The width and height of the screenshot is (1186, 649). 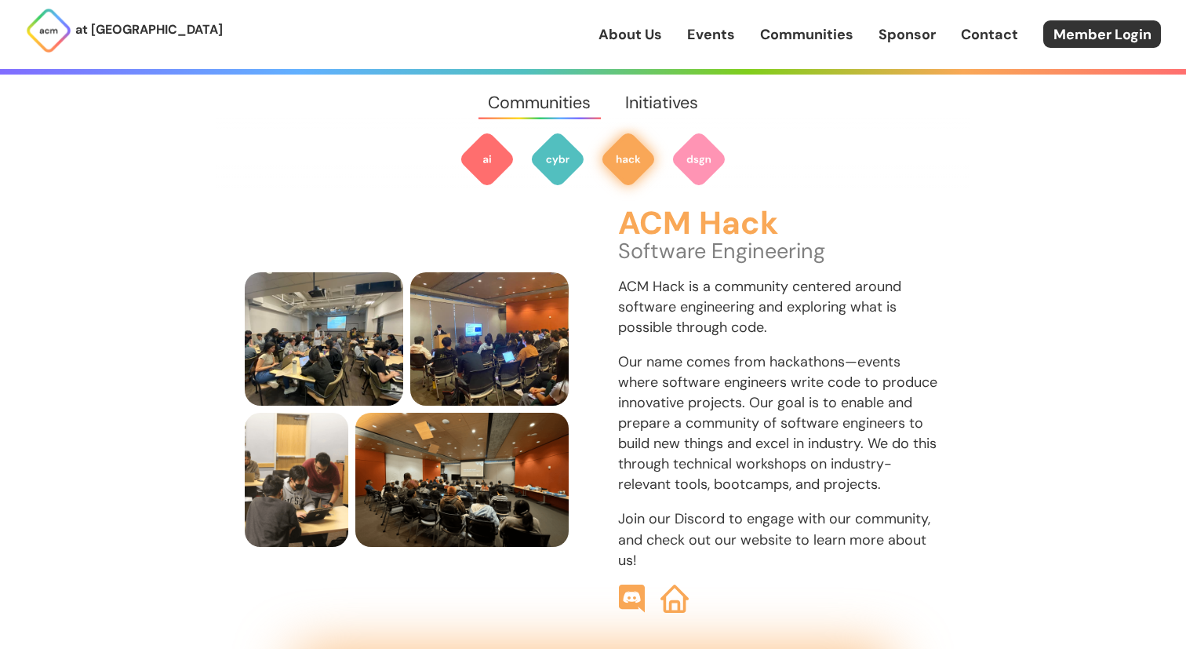 I want to click on img: ACM Hack president Nikhil helps someone at a Hack Event, so click(x=297, y=479).